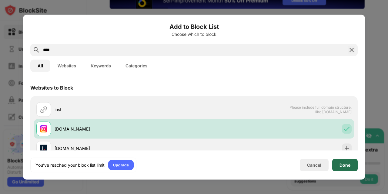 Image resolution: width=388 pixels, height=194 pixels. Describe the element at coordinates (124, 109) in the screenshot. I see `div: inst` at that location.